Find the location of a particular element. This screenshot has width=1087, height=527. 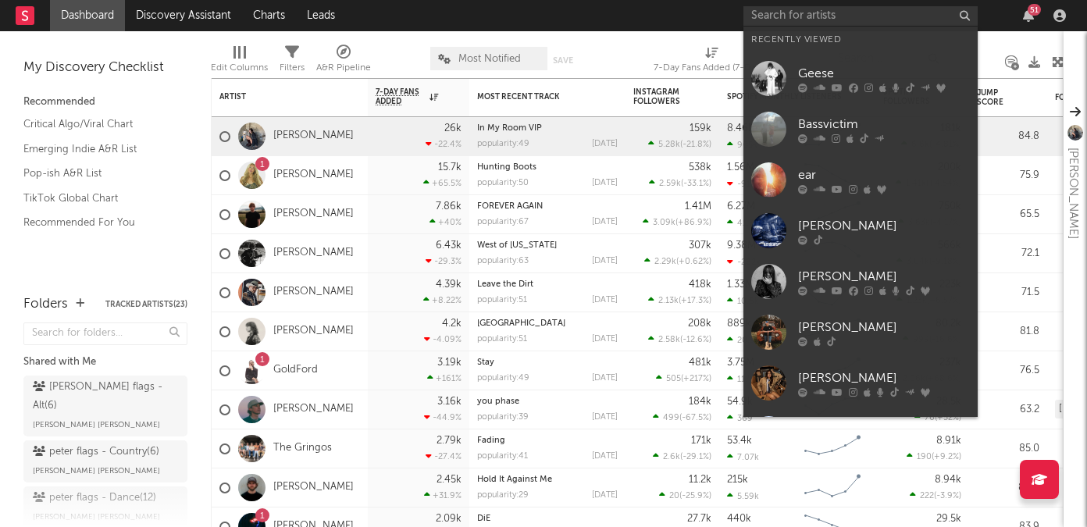

div: Filters is located at coordinates (292, 62).